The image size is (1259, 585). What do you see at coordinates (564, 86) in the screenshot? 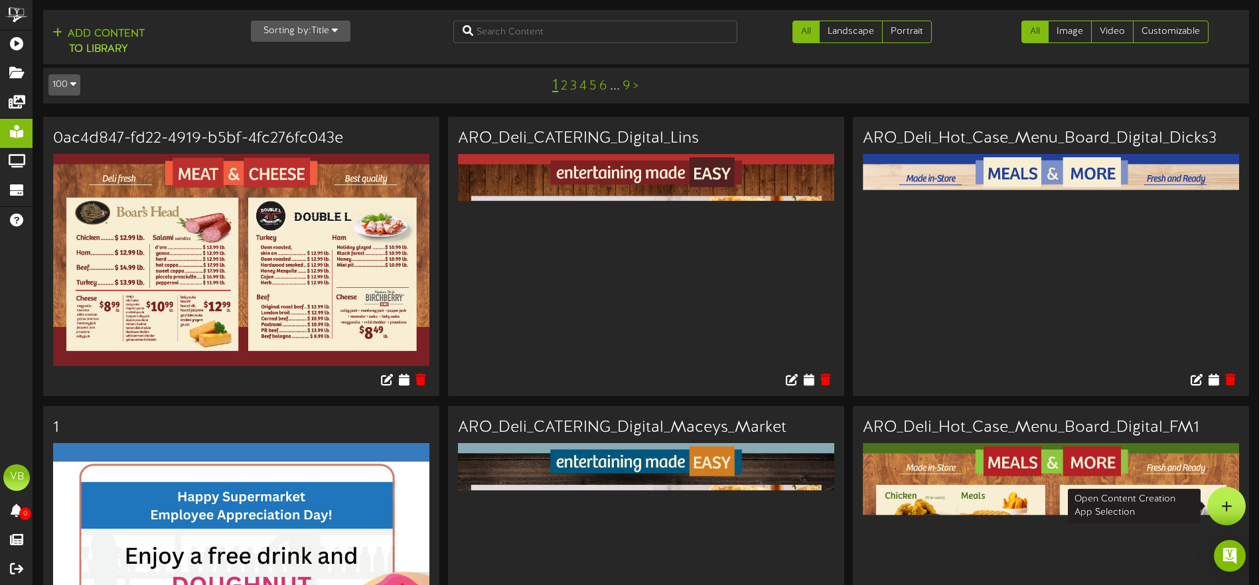
I see `a: 2` at bounding box center [564, 86].